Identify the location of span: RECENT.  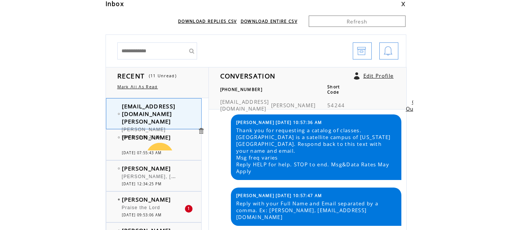
(131, 76).